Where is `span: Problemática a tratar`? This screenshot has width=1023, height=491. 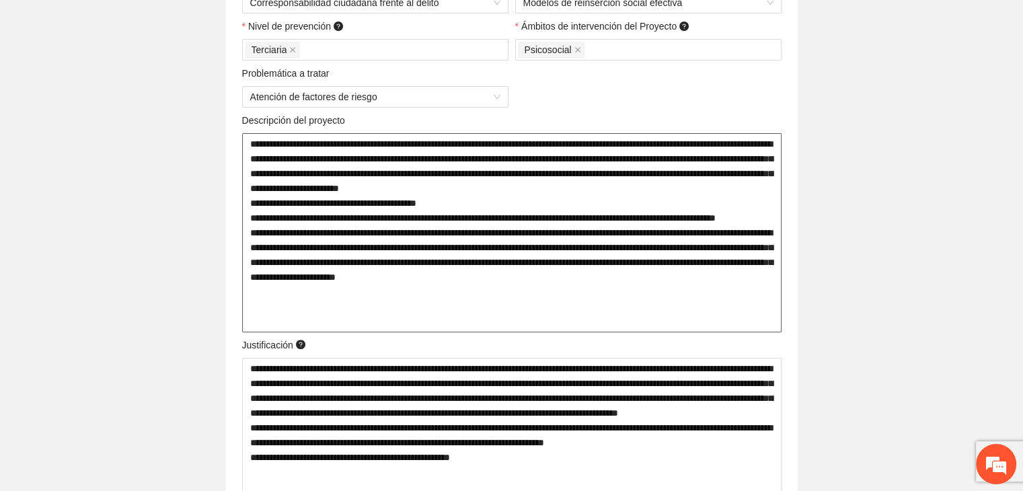 span: Problemática a tratar is located at coordinates (289, 73).